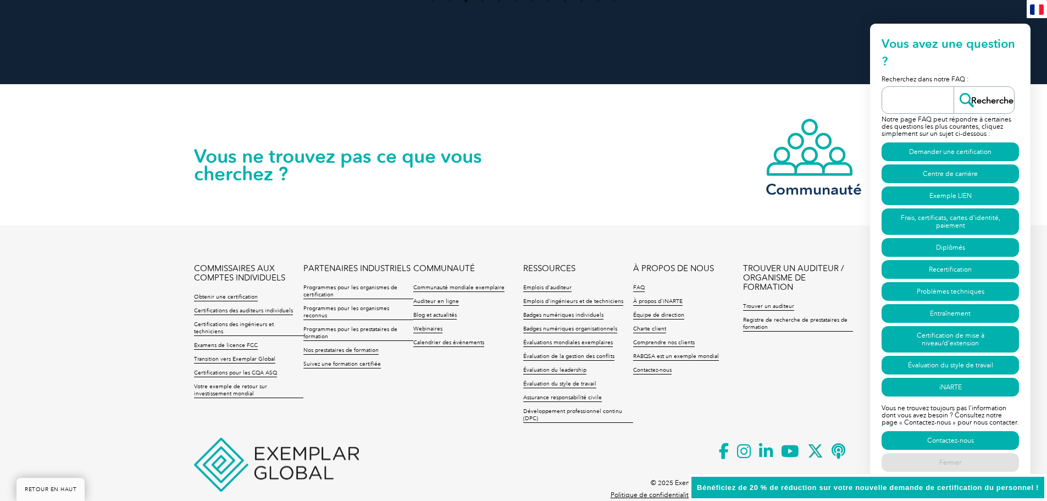 Image resolution: width=1047 pixels, height=501 pixels. What do you see at coordinates (950, 339) in the screenshot?
I see `font: Certification de mise à niveau/d'extension` at bounding box center [950, 339].